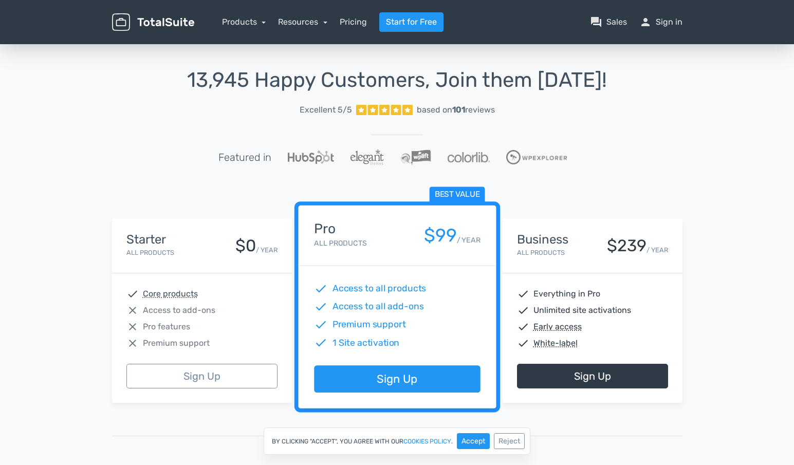 Image resolution: width=794 pixels, height=465 pixels. What do you see at coordinates (150, 240) in the screenshot?
I see `h4: Starter` at bounding box center [150, 240].